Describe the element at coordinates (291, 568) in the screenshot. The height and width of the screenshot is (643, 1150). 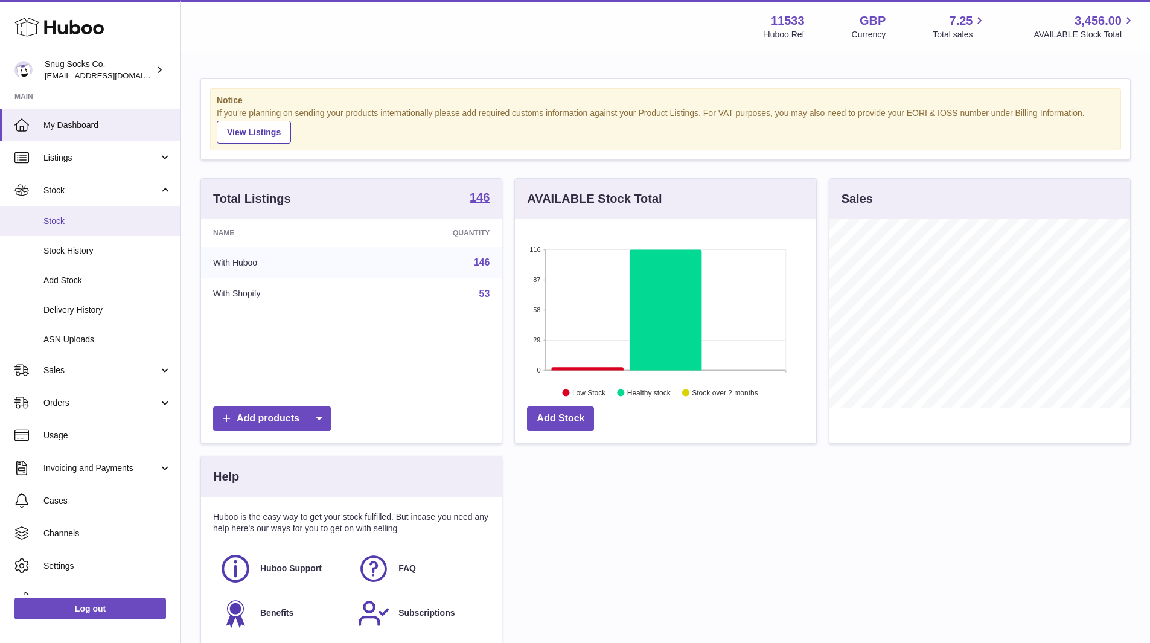
I see `span: Huboo Support` at that location.